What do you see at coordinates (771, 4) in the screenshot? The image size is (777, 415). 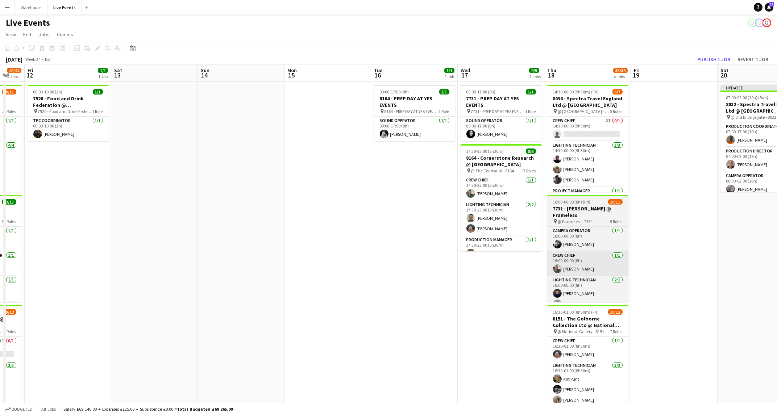 I see `span: 13` at bounding box center [771, 4].